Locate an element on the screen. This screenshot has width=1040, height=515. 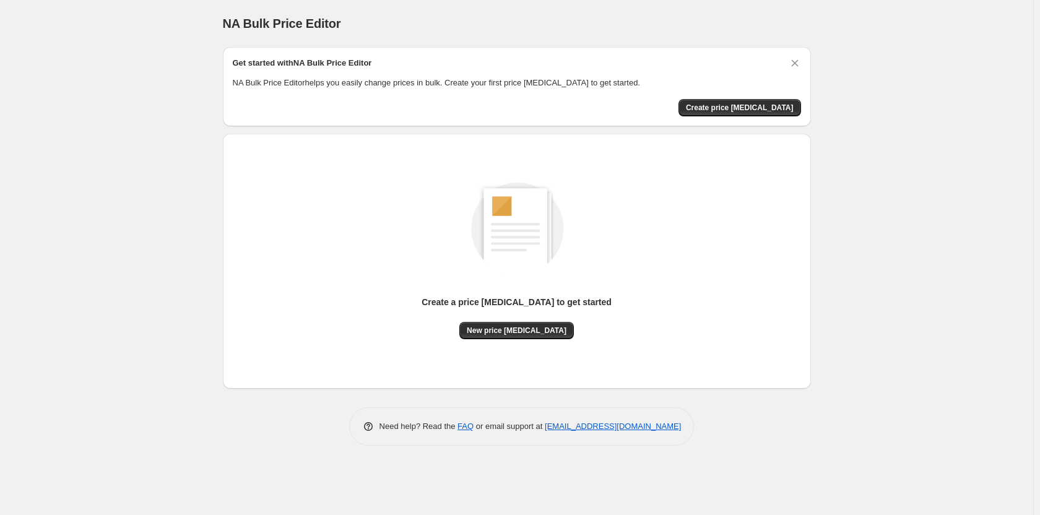
span: Need help? Read the is located at coordinates (418, 426).